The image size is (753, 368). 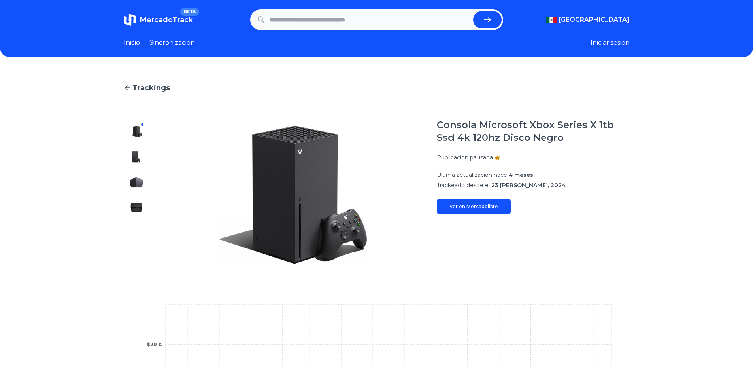 What do you see at coordinates (552, 20) in the screenshot?
I see `img: Mexico` at bounding box center [552, 20].